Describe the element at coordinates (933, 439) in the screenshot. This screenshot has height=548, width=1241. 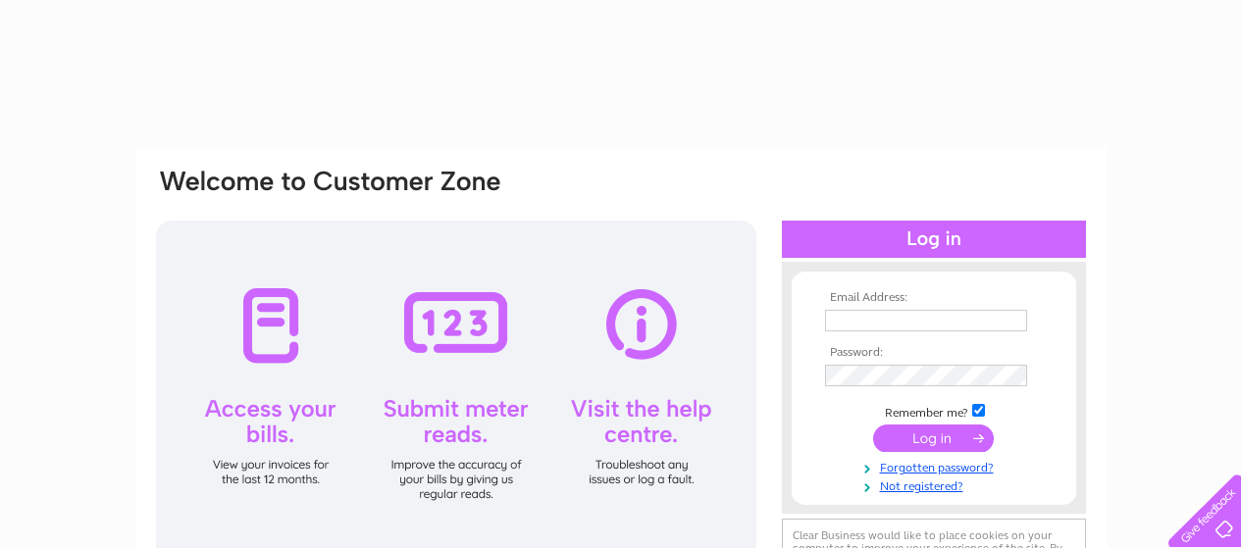
I see `input: Submit` at that location.